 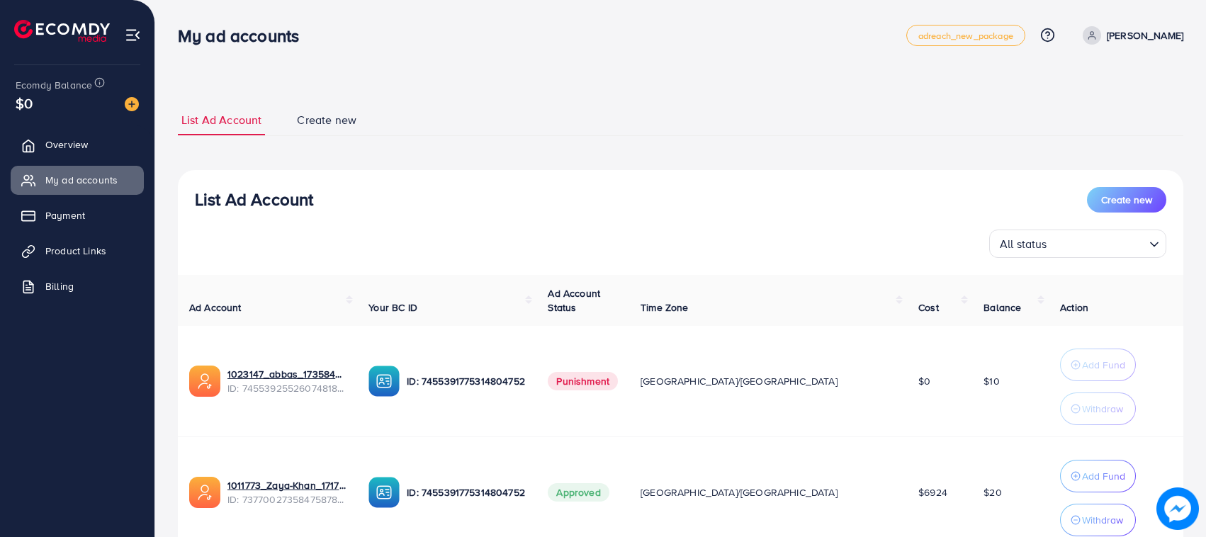 I want to click on span: Time Zone, so click(x=664, y=307).